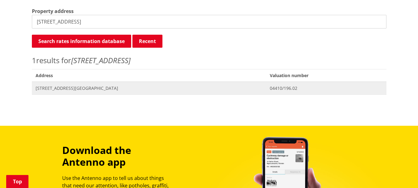 Image resolution: width=418 pixels, height=188 pixels. I want to click on span: 1, so click(34, 60).